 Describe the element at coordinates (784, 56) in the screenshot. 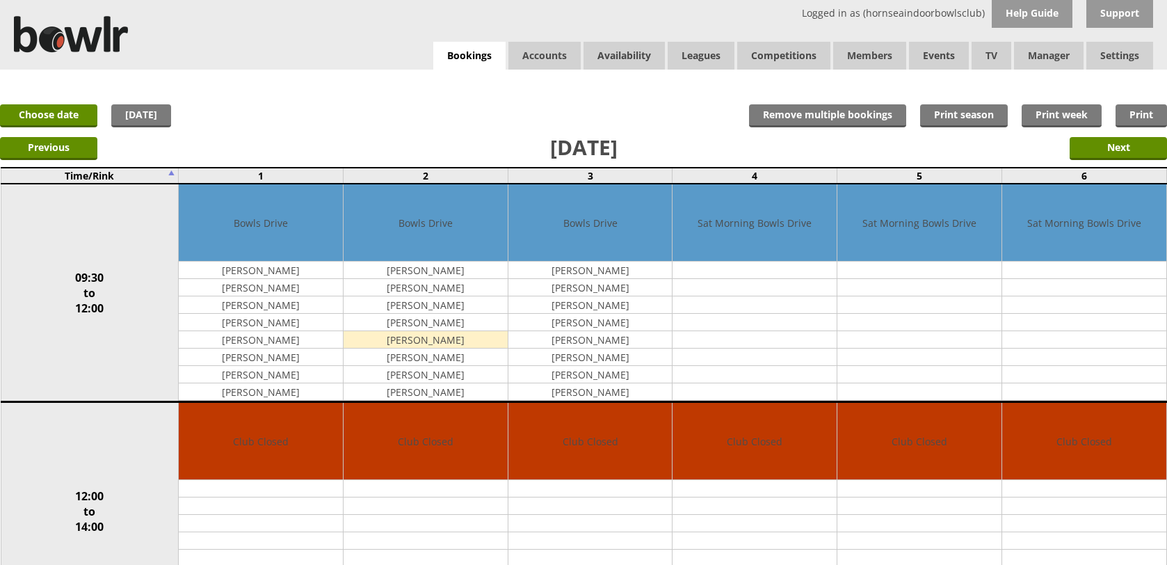

I see `a: Competitions` at that location.